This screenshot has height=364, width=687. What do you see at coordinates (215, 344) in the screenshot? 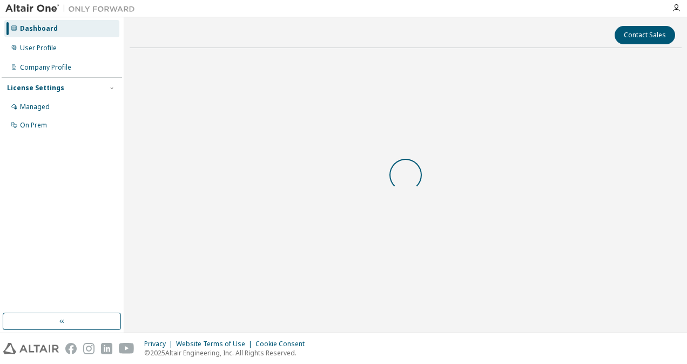
I see `div: Website Terms of Use` at bounding box center [215, 344].